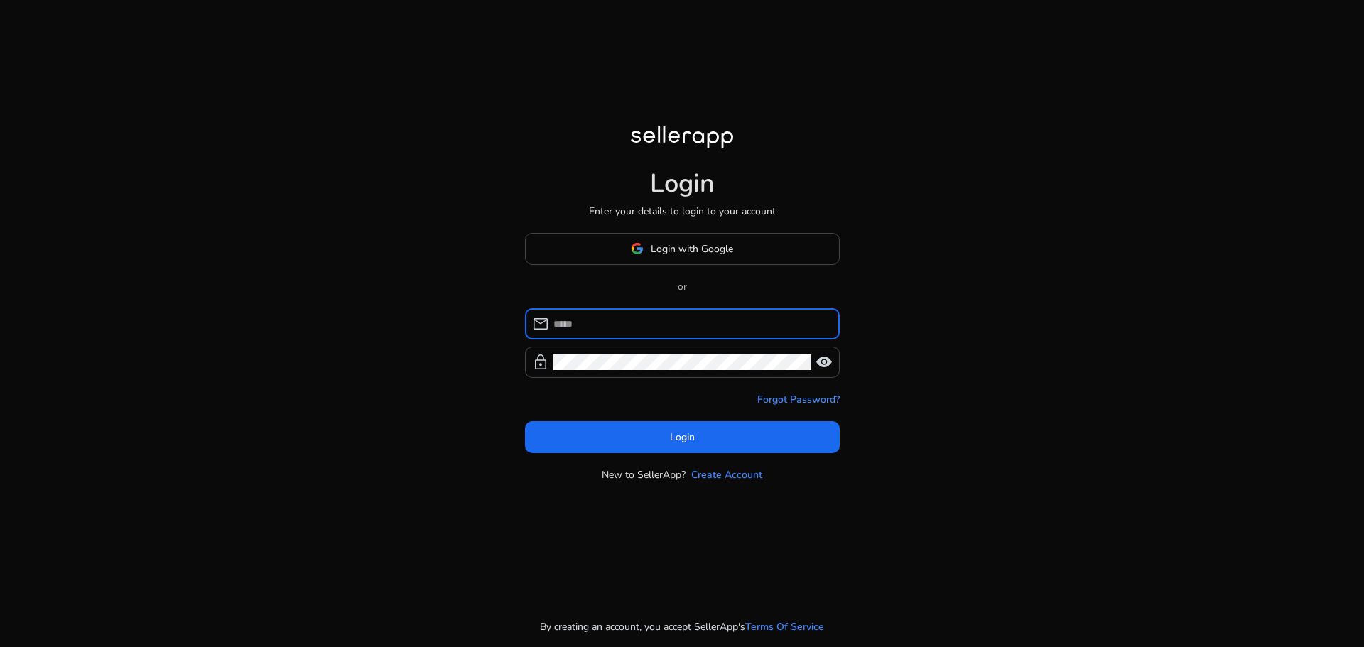  I want to click on a: Create Account, so click(727, 474).